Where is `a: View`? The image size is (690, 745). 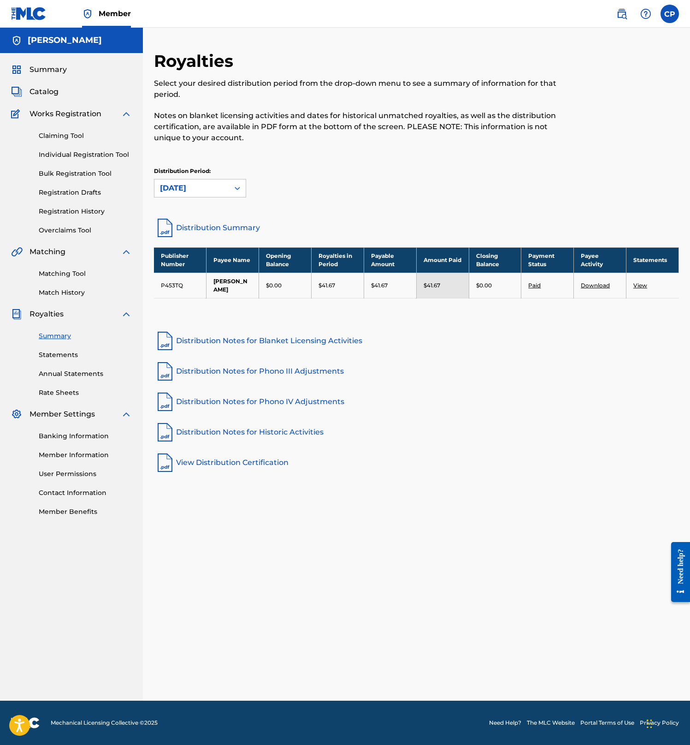
a: View is located at coordinates (641, 285).